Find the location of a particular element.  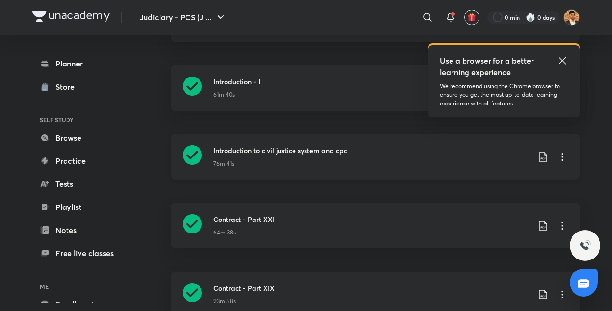

h3: Contract - Part XXI is located at coordinates (372, 219).